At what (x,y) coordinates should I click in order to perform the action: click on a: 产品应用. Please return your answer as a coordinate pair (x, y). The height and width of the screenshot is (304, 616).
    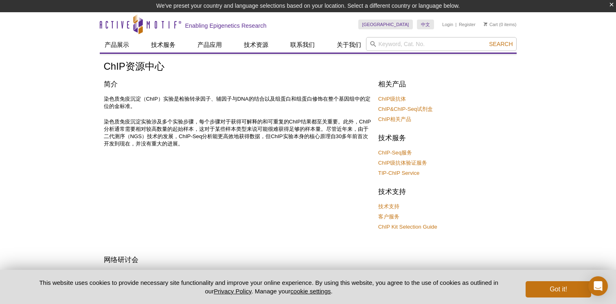
    Looking at the image, I should click on (210, 45).